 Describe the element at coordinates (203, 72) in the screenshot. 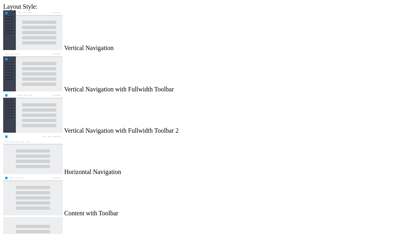

I see `md-radio-button: Vertical Navigation with Fullwidth Toolbar` at that location.